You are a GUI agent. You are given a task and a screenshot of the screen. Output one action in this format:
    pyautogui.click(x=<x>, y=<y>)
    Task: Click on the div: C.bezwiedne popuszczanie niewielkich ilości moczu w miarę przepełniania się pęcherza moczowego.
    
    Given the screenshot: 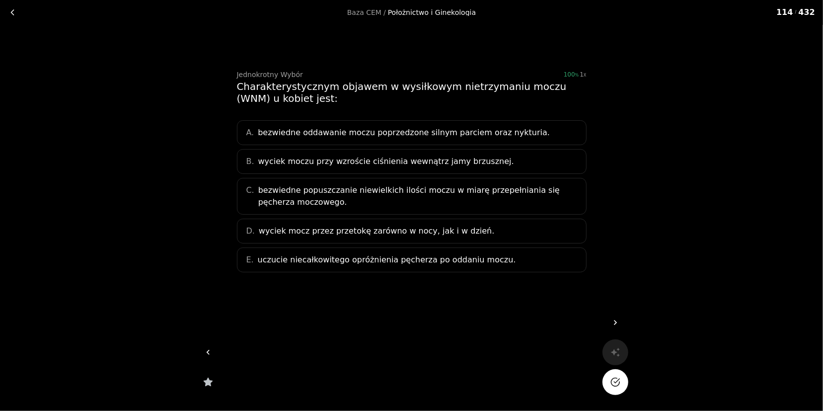 What is the action you would take?
    pyautogui.click(x=412, y=196)
    